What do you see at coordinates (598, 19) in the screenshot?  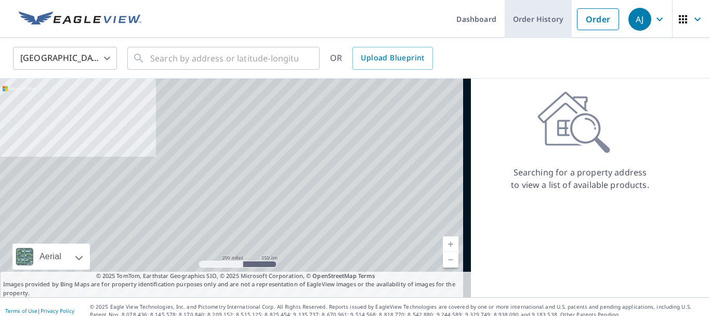 I see `a: Order` at bounding box center [598, 19].